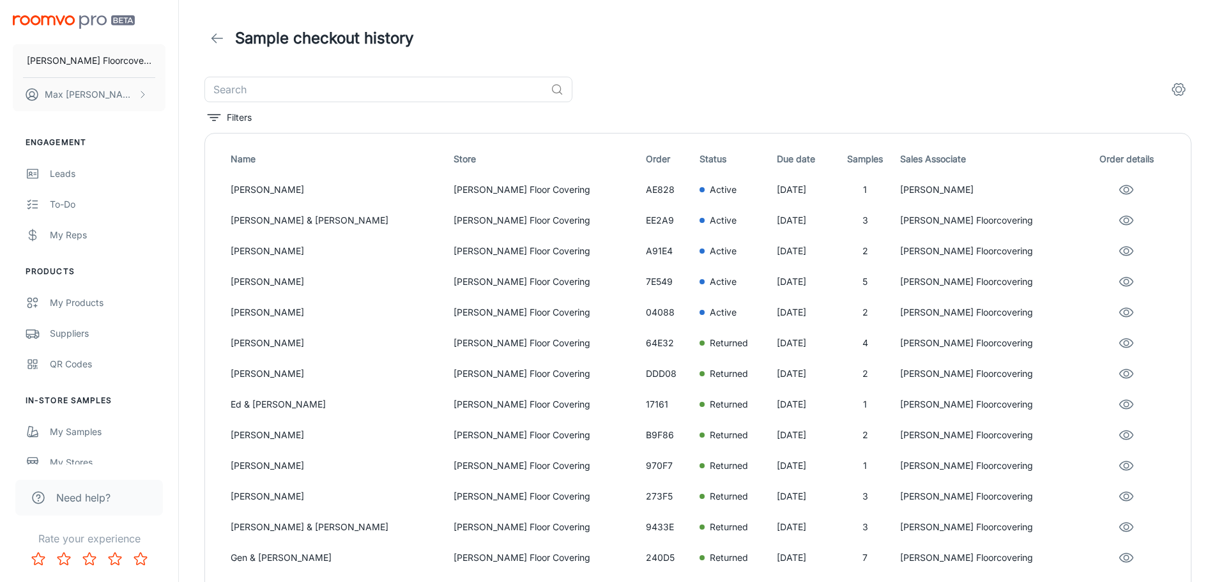 Image resolution: width=1217 pixels, height=582 pixels. Describe the element at coordinates (107, 235) in the screenshot. I see `div: My Reps` at that location.